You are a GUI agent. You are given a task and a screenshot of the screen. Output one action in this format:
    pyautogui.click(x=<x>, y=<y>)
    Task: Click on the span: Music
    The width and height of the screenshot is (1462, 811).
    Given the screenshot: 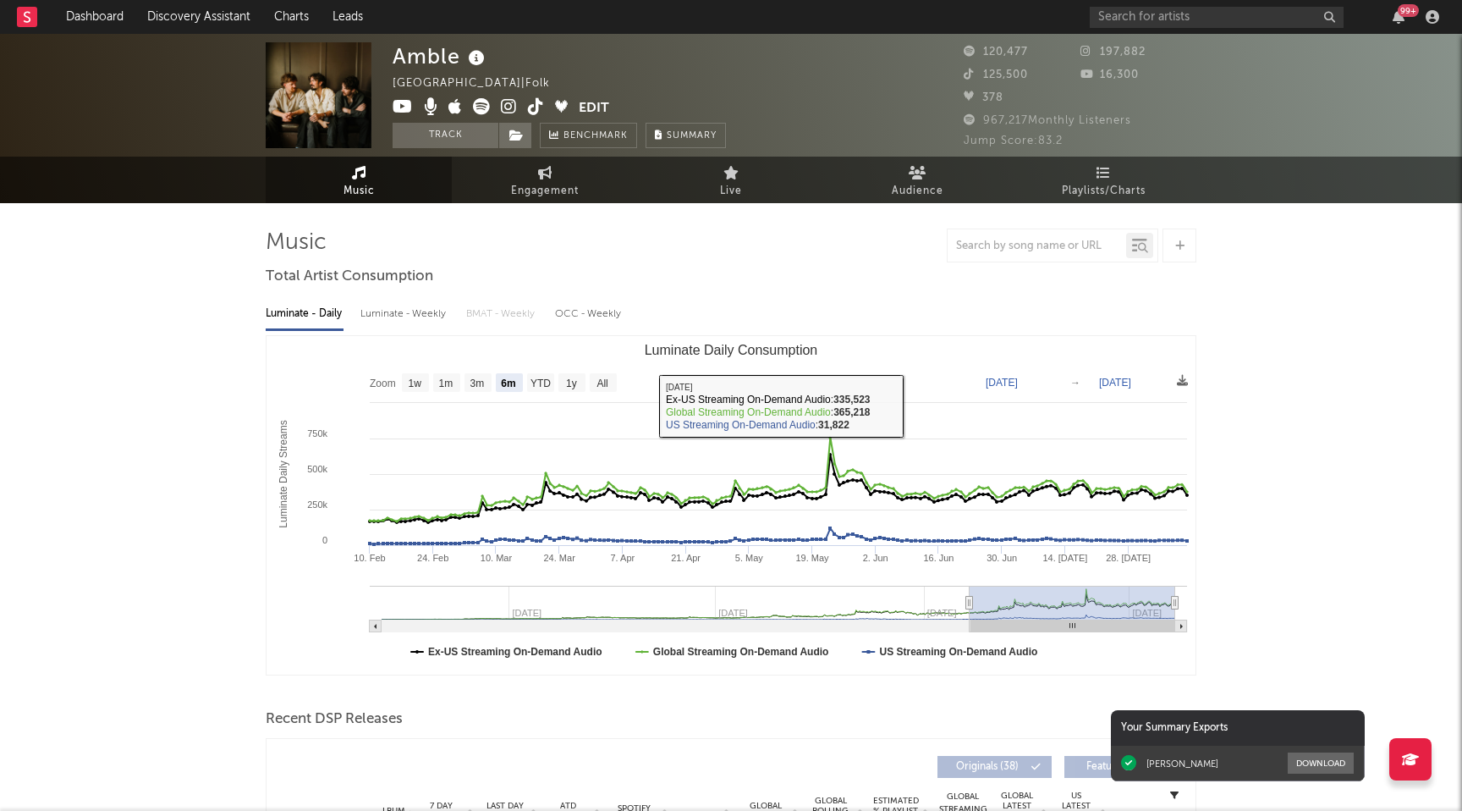 What is the action you would take?
    pyautogui.click(x=359, y=191)
    